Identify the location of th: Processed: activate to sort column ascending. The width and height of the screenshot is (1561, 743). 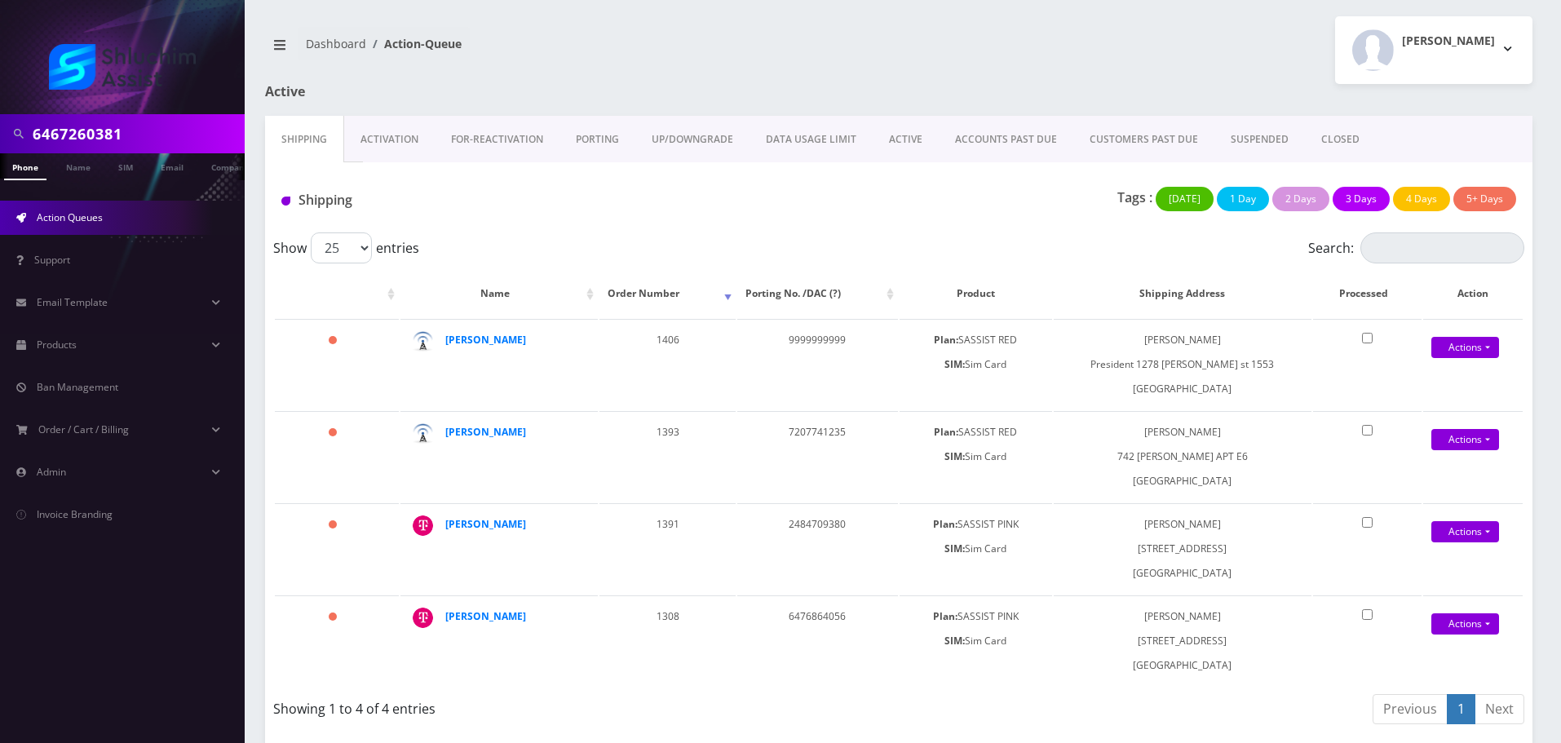
(1367, 294).